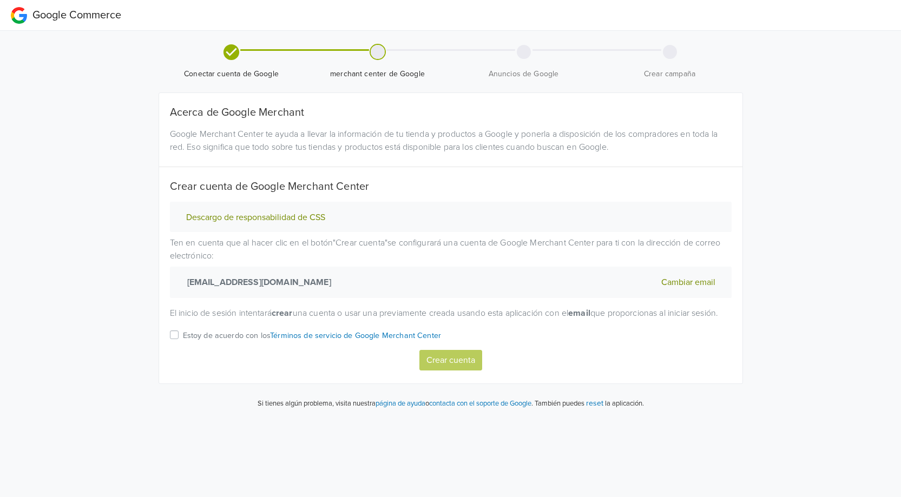 The width and height of the screenshot is (901, 497). Describe the element at coordinates (395, 404) in the screenshot. I see `p: Si tienes algún problema, visita nuestra o .` at that location.